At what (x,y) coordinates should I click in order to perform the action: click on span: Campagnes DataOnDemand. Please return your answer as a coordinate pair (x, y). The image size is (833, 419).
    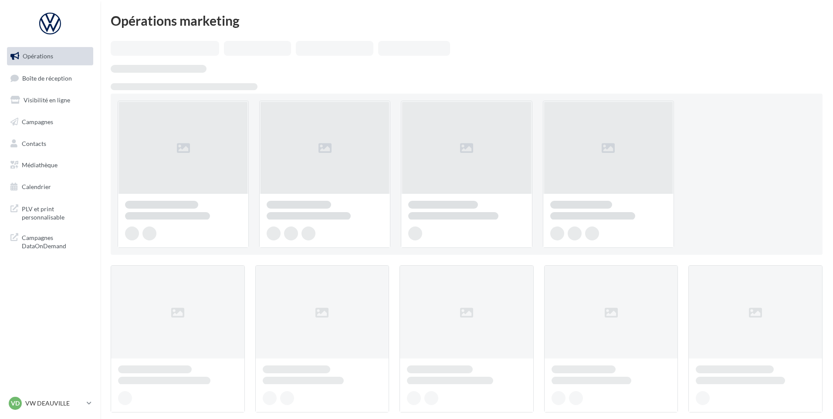
    Looking at the image, I should click on (56, 241).